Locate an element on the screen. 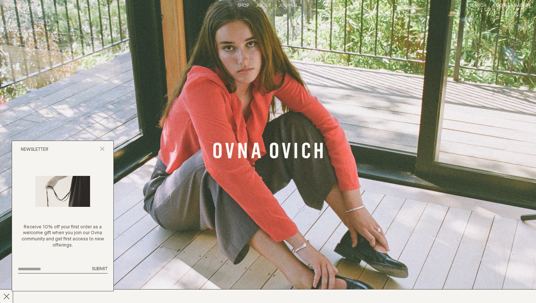  a: Home is located at coordinates (19, 5).